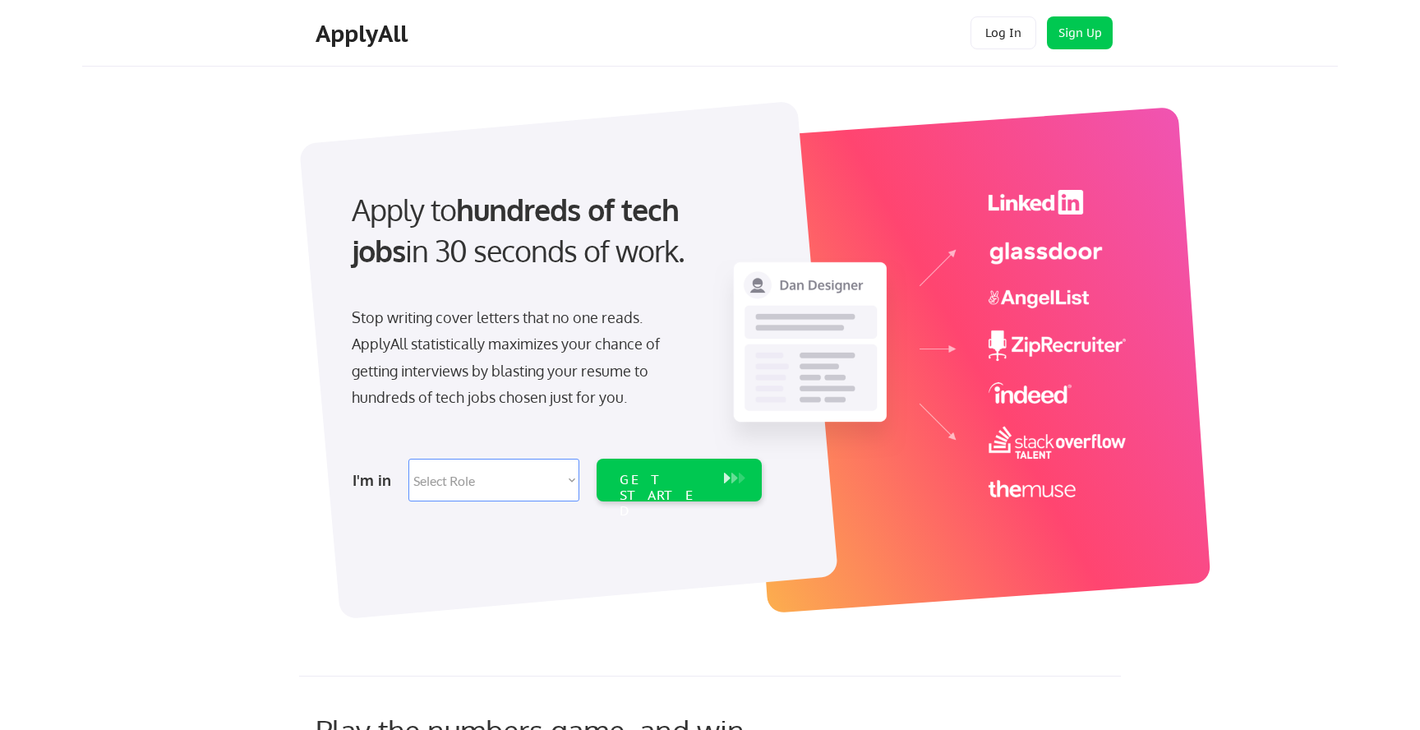 The image size is (1420, 730). I want to click on div: I'm in, so click(376, 480).